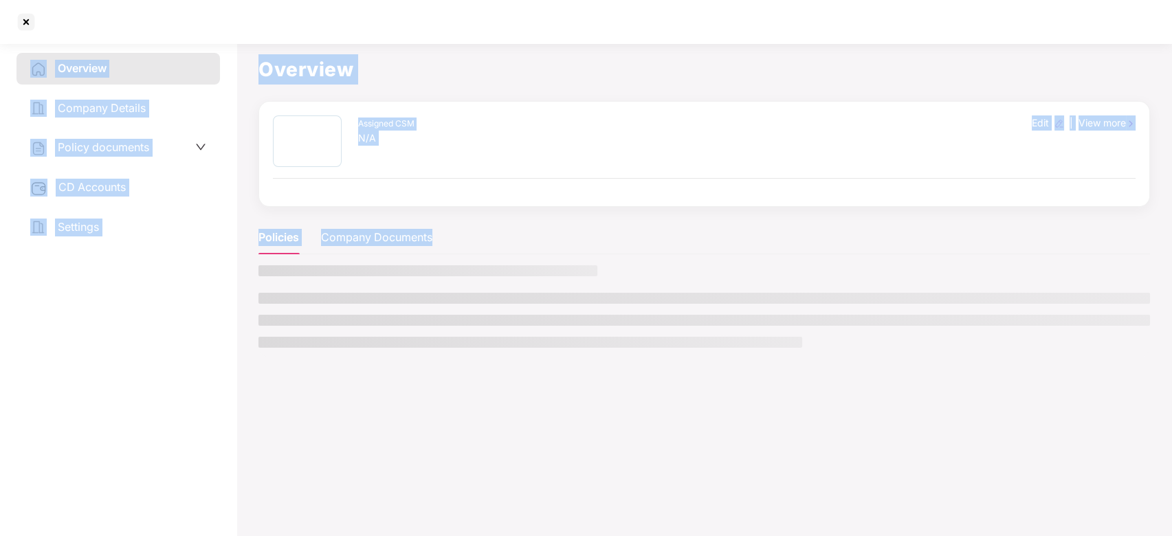  Describe the element at coordinates (704, 69) in the screenshot. I see `h1: Overview` at that location.